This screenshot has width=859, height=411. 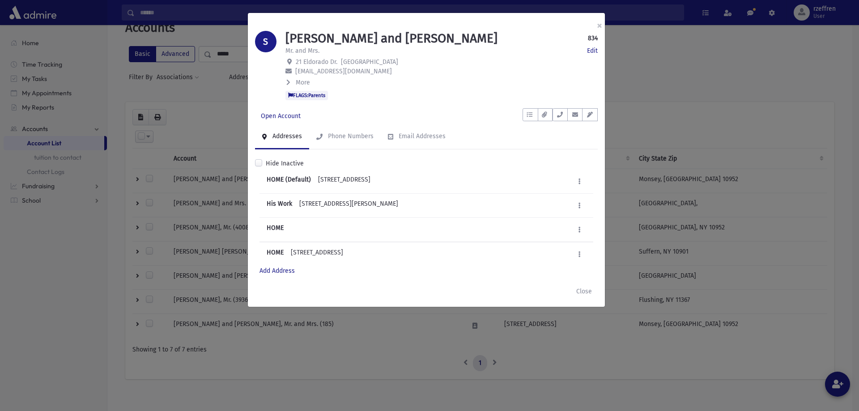 I want to click on p: Mr. and Mrs., so click(x=303, y=51).